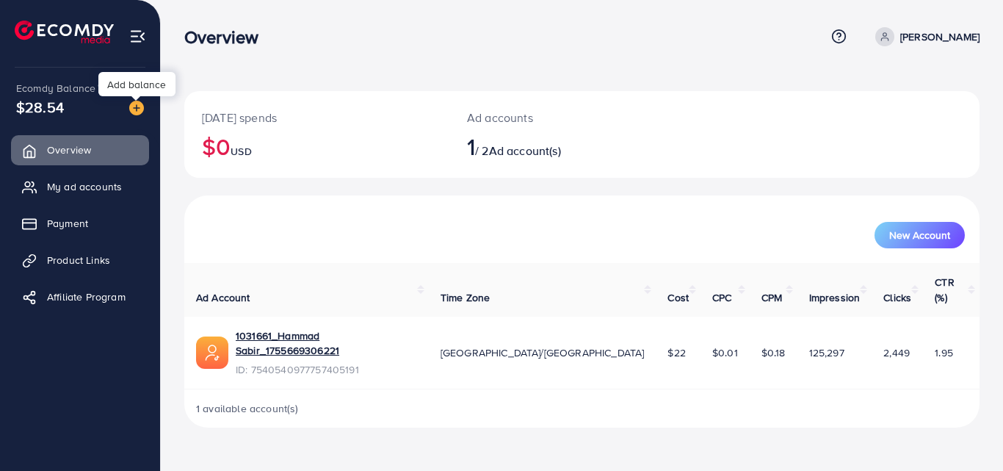 This screenshot has height=471, width=1003. I want to click on span: $0.18, so click(773, 352).